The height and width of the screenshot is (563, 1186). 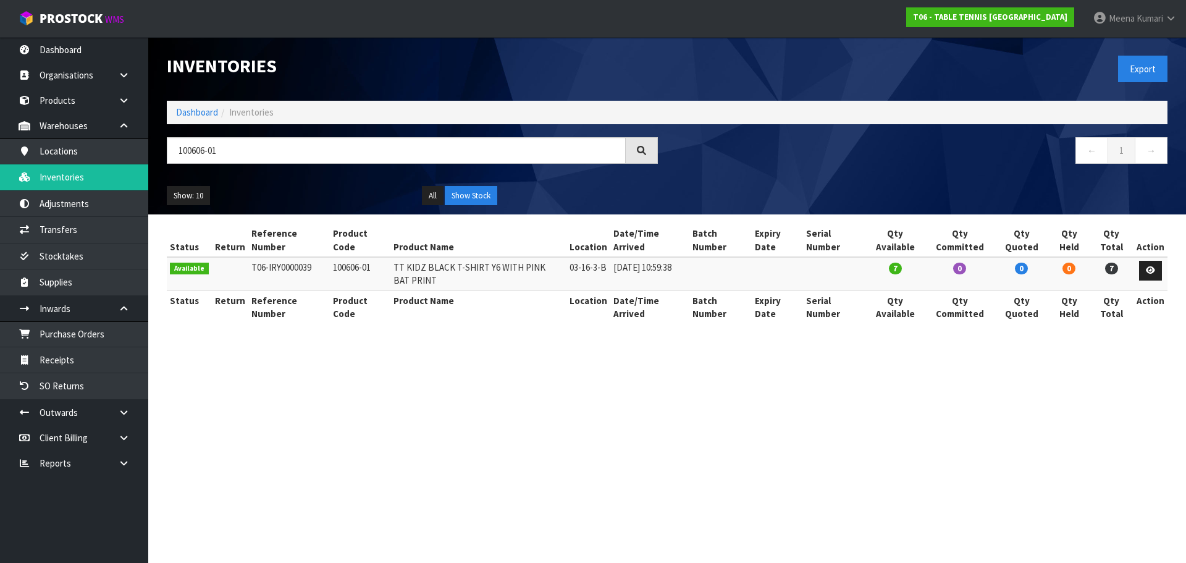 I want to click on td: T06-IRY0000039, so click(x=289, y=274).